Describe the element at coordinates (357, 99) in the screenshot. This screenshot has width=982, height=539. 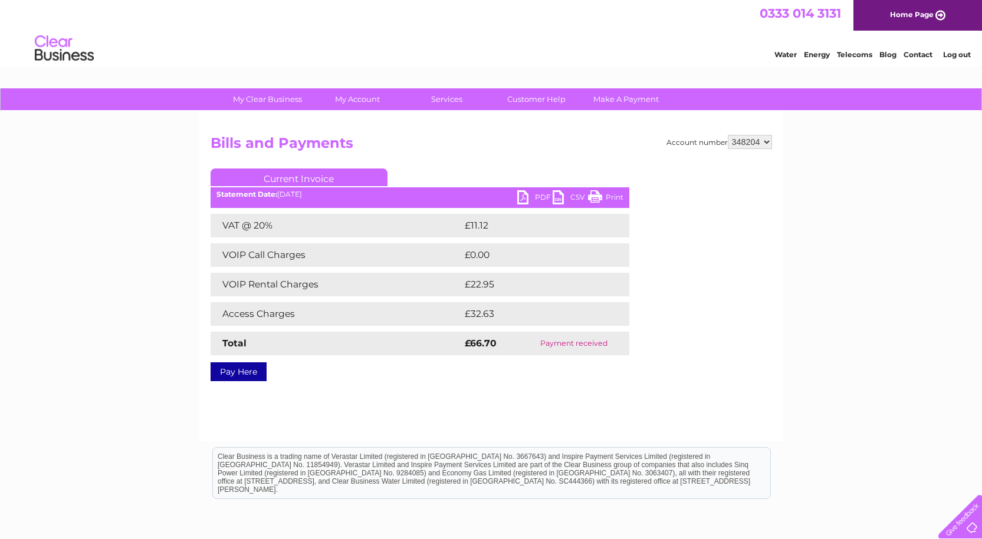
I see `a: My Account` at that location.